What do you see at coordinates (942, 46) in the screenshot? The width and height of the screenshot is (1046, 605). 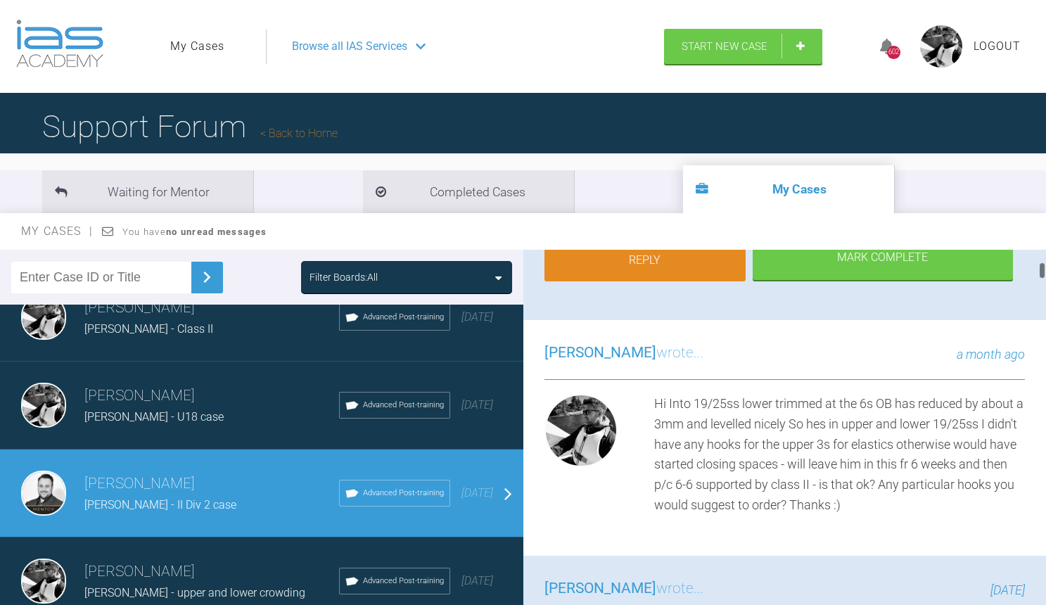 I see `img: profile.png` at bounding box center [942, 46].